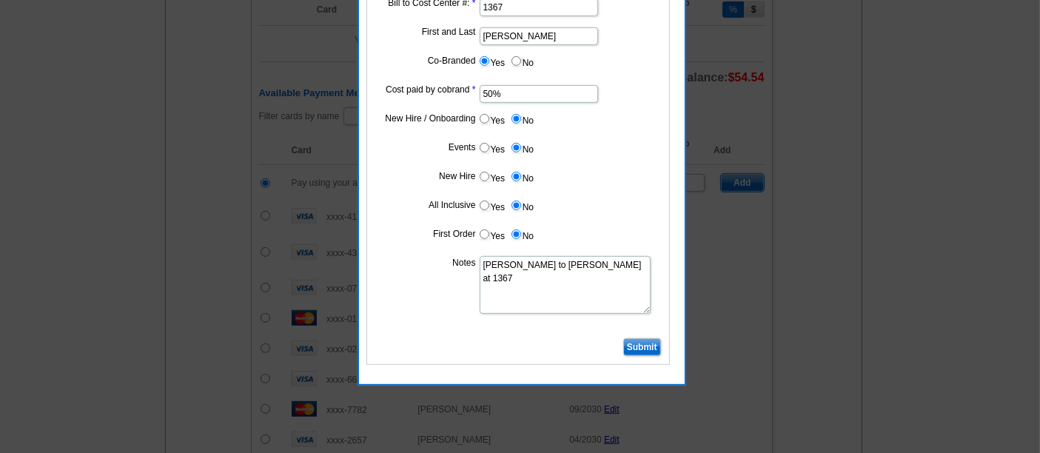 This screenshot has height=453, width=1040. Describe the element at coordinates (426, 147) in the screenshot. I see `label: Events` at that location.